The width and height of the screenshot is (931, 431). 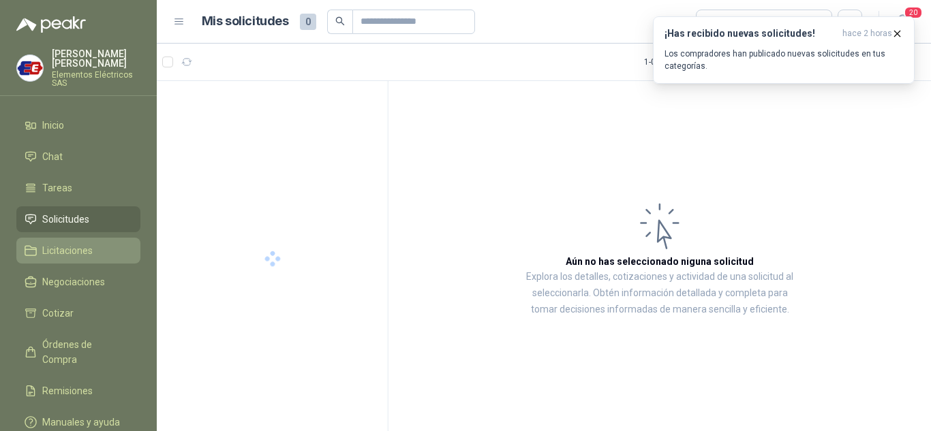 What do you see at coordinates (74, 282) in the screenshot?
I see `span: Negociaciones` at bounding box center [74, 282].